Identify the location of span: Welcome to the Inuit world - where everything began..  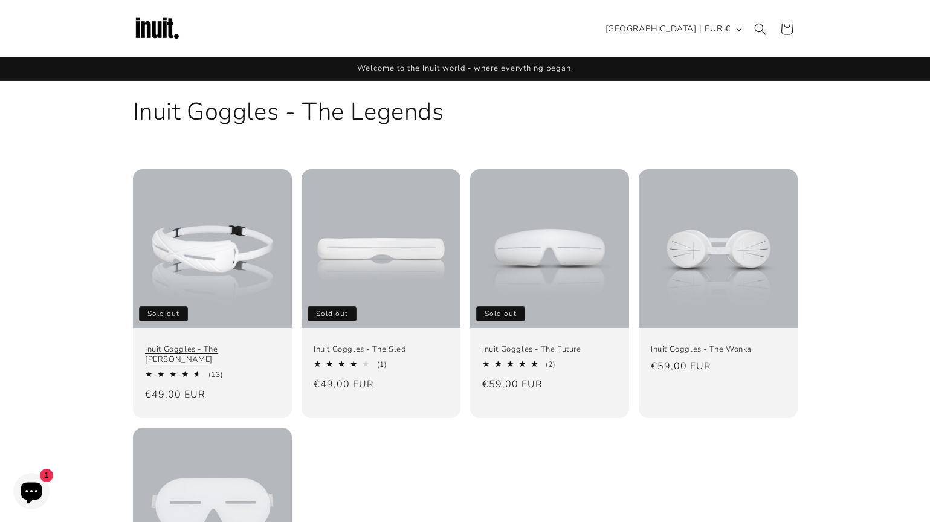
(465, 68).